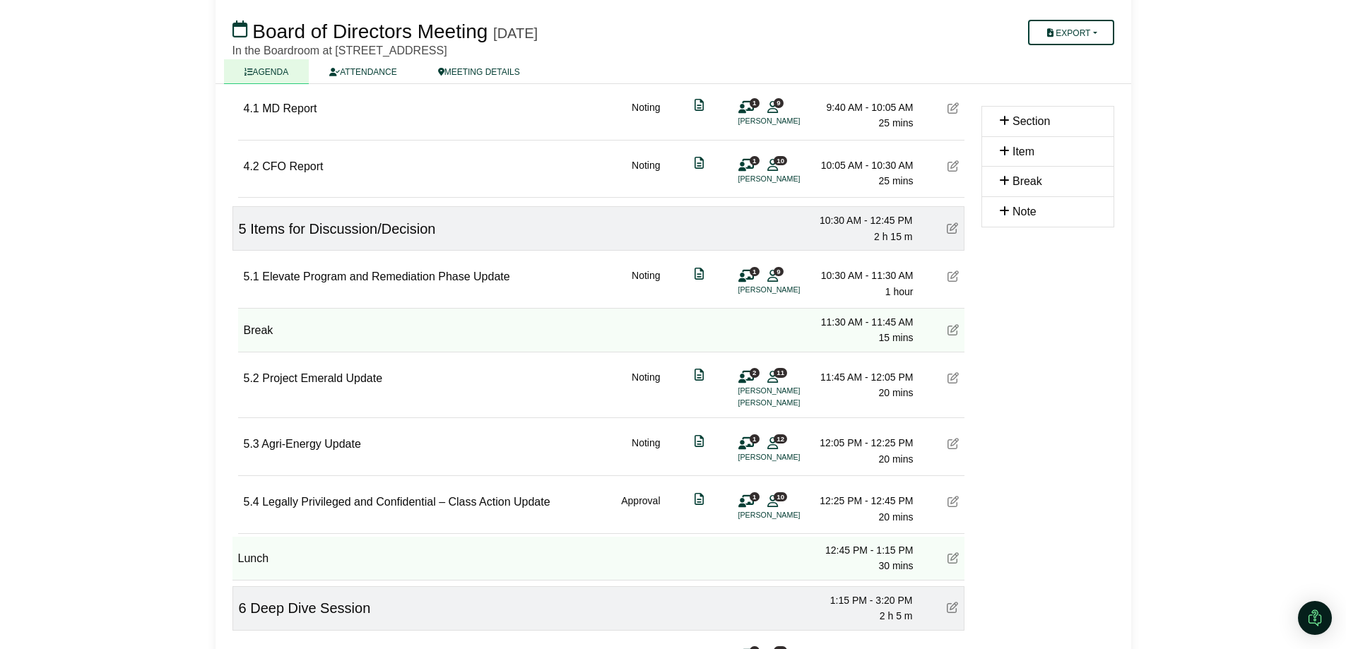 This screenshot has height=649, width=1346. Describe the element at coordinates (311, 444) in the screenshot. I see `span: Agri-Energy Update` at that location.